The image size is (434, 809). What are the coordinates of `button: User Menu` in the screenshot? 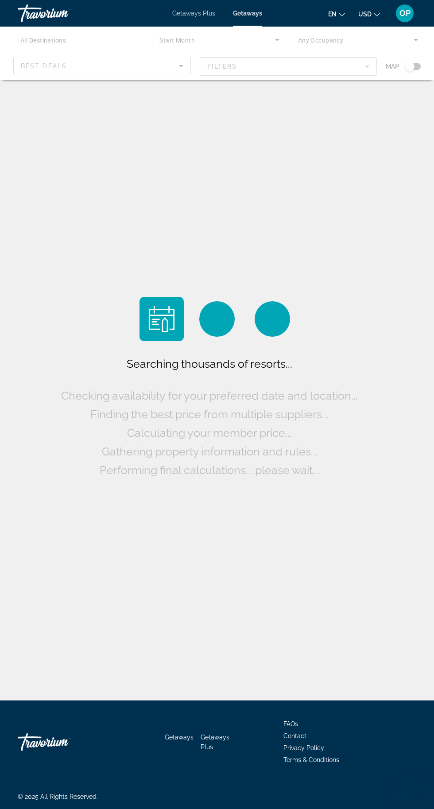 It's located at (405, 13).